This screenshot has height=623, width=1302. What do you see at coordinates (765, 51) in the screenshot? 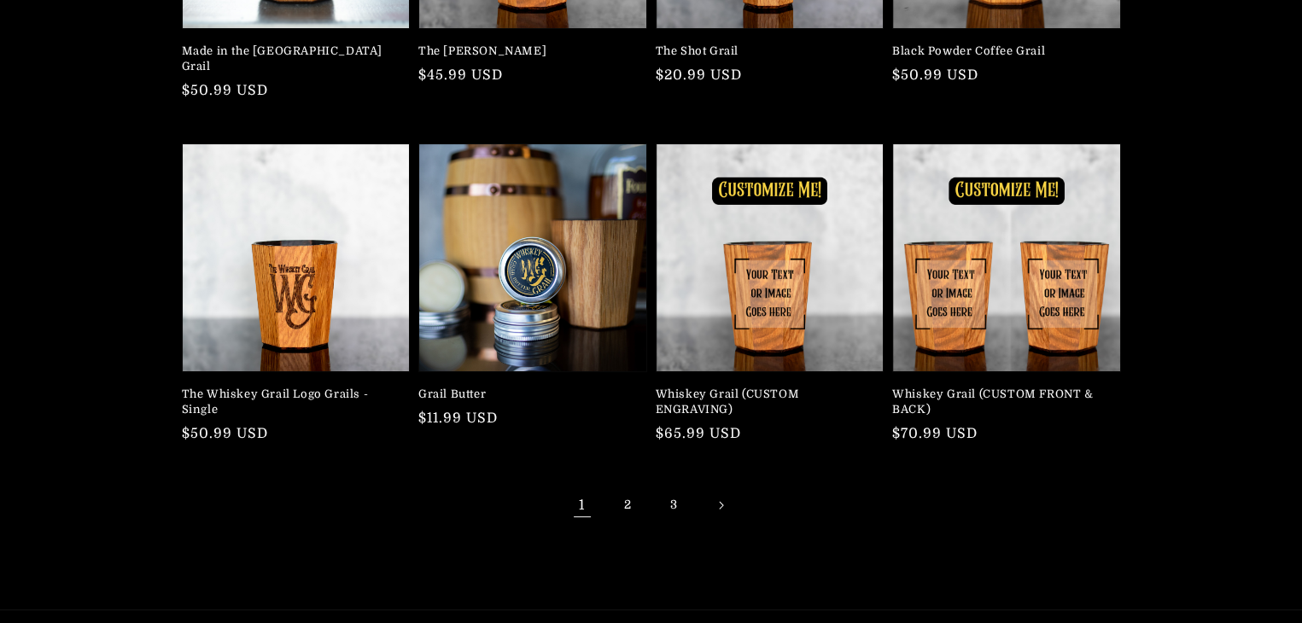
I see `a: The Shot Grail` at bounding box center [765, 51].